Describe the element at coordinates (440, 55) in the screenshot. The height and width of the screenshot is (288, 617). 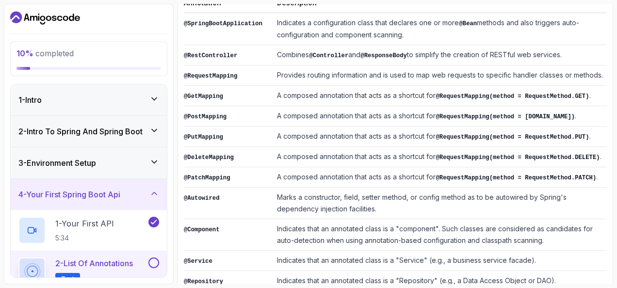
I see `td: Combines and to simplify the creation of RESTful web services.` at that location.